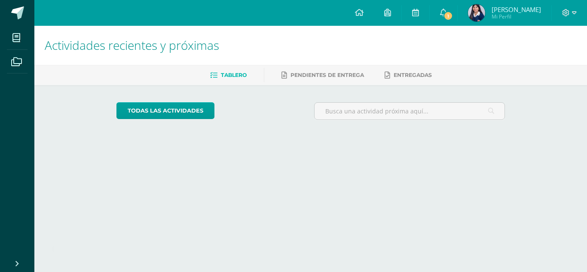 The height and width of the screenshot is (272, 587). I want to click on span: Tablero, so click(234, 75).